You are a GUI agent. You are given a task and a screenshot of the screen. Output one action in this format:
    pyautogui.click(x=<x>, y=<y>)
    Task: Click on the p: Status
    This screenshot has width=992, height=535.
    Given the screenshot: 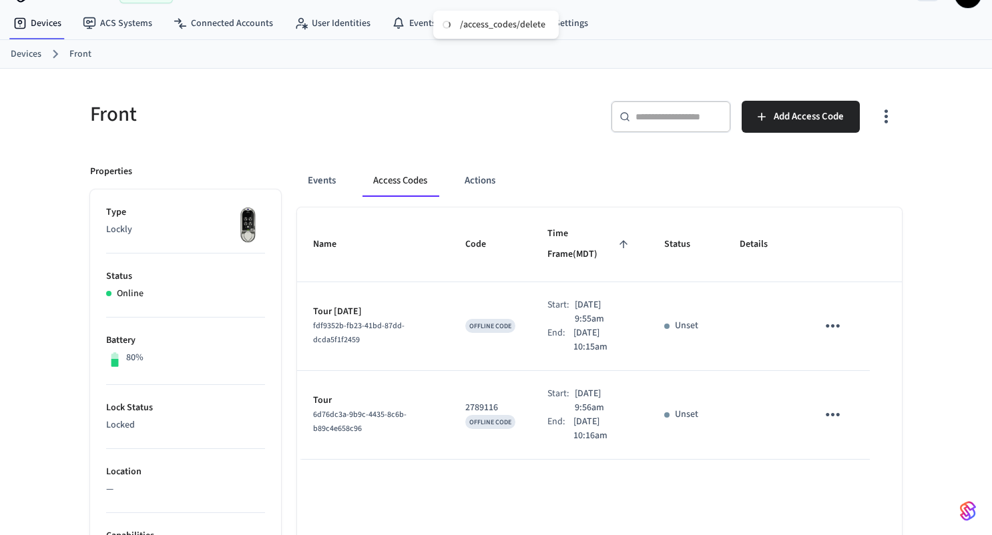 What is the action you would take?
    pyautogui.click(x=185, y=276)
    